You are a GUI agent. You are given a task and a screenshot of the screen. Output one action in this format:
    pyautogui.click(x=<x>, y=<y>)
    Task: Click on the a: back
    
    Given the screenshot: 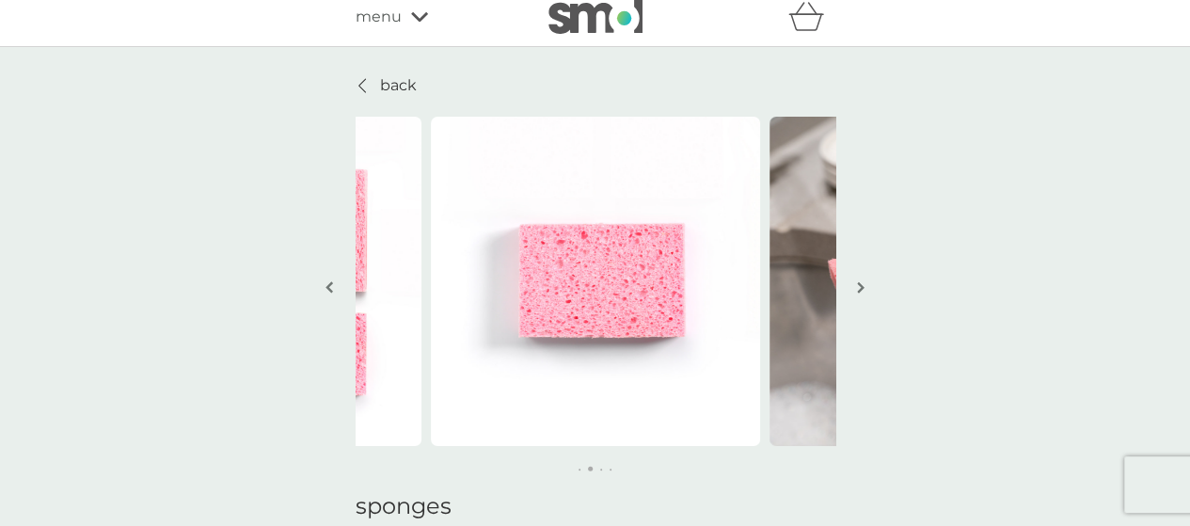 What is the action you would take?
    pyautogui.click(x=386, y=86)
    